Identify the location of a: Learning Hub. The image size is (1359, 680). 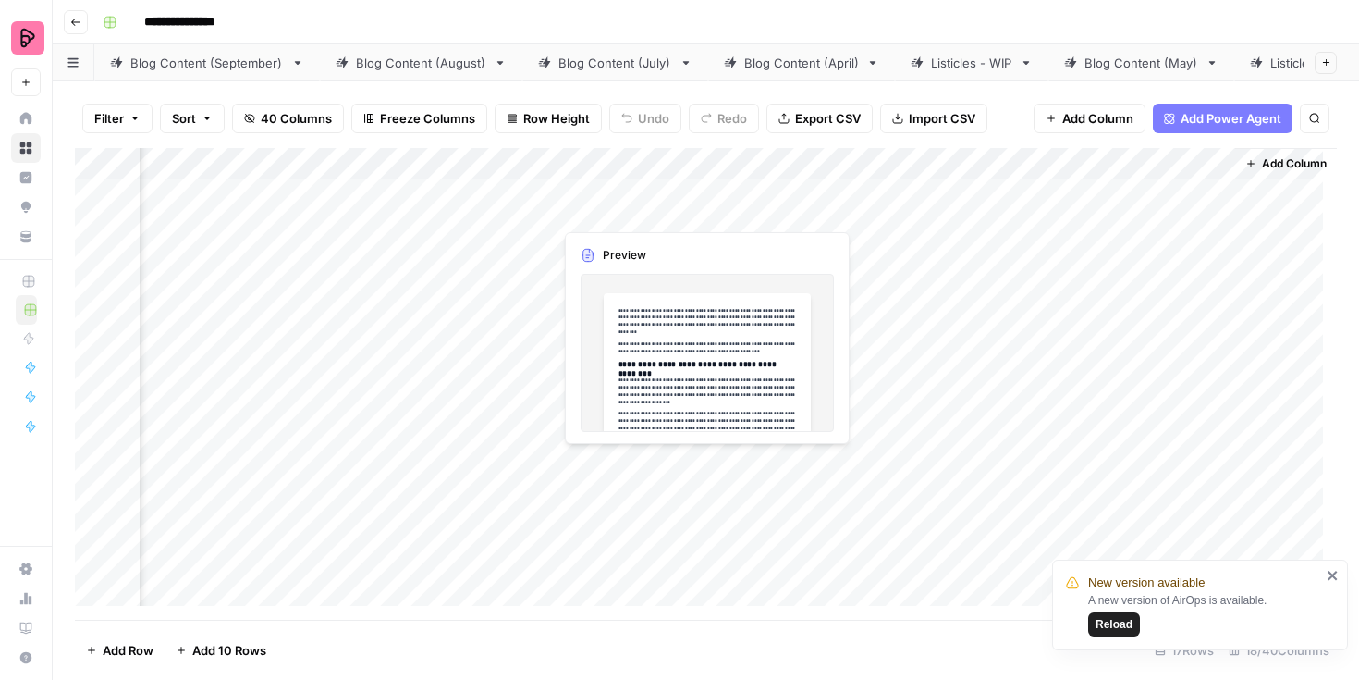
(26, 628).